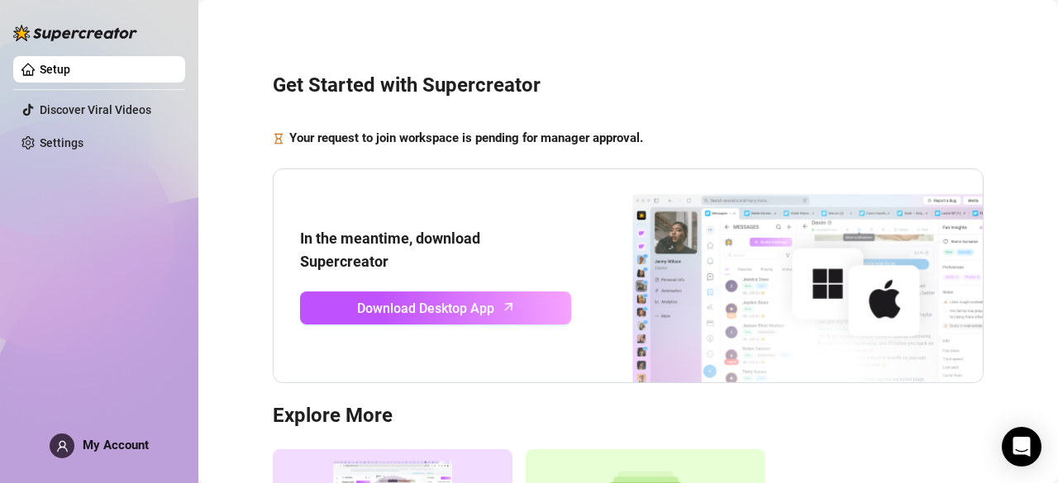 This screenshot has height=483, width=1058. Describe the element at coordinates (95, 110) in the screenshot. I see `a: Discover Viral Videos` at that location.